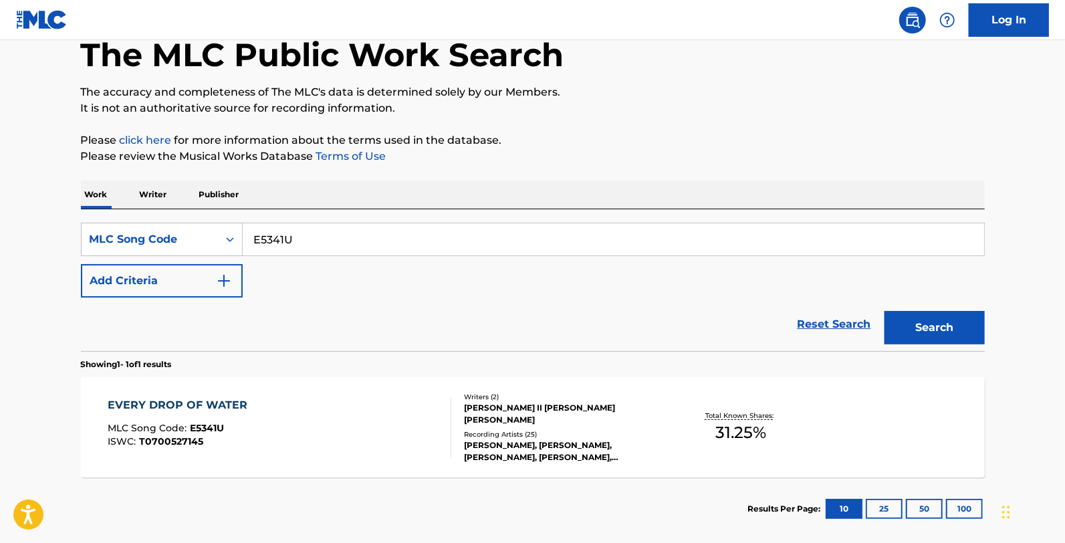 The height and width of the screenshot is (543, 1065). Describe the element at coordinates (146, 140) in the screenshot. I see `a: click here` at that location.